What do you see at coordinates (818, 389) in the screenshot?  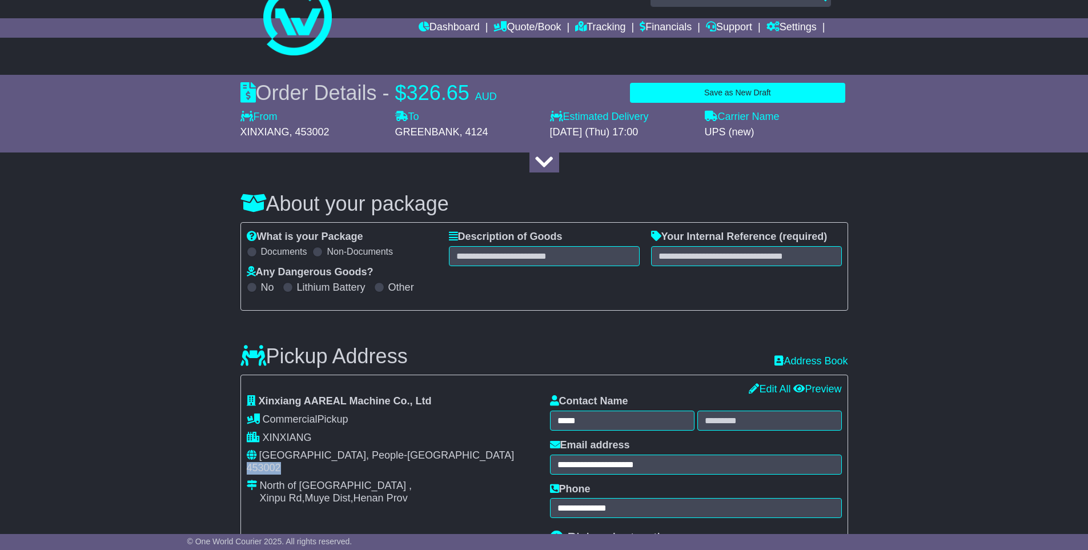 I see `a: Preview` at bounding box center [818, 389].